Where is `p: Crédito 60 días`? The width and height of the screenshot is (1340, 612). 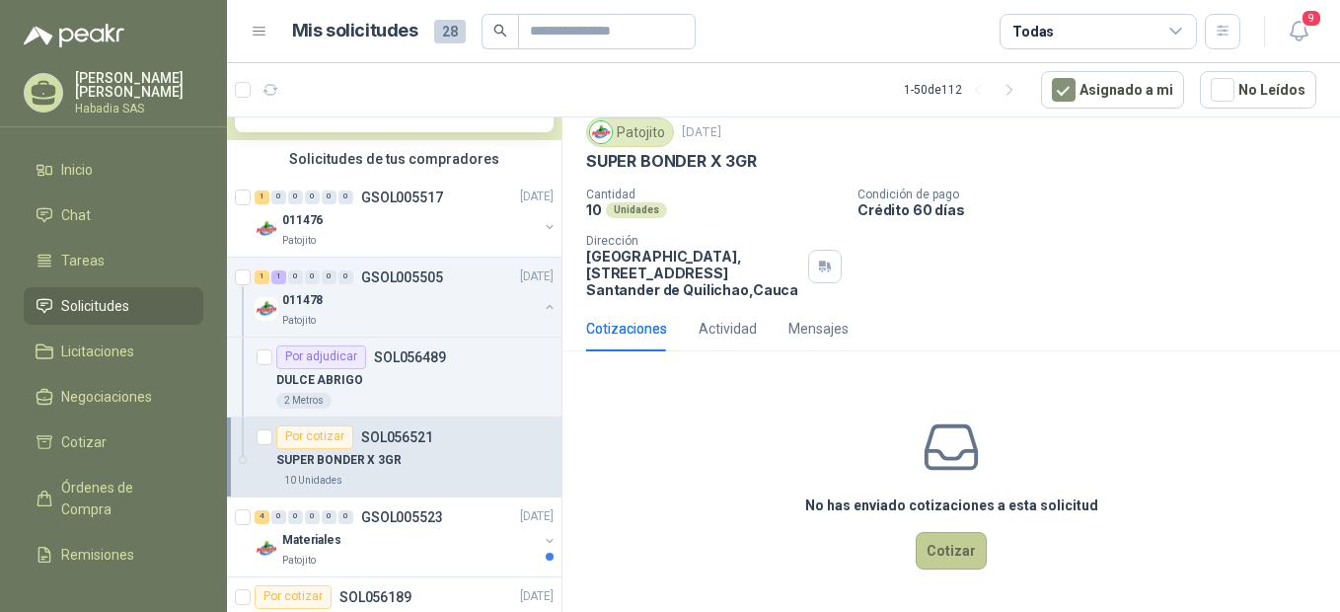
p: Crédito 60 días is located at coordinates (1094, 209).